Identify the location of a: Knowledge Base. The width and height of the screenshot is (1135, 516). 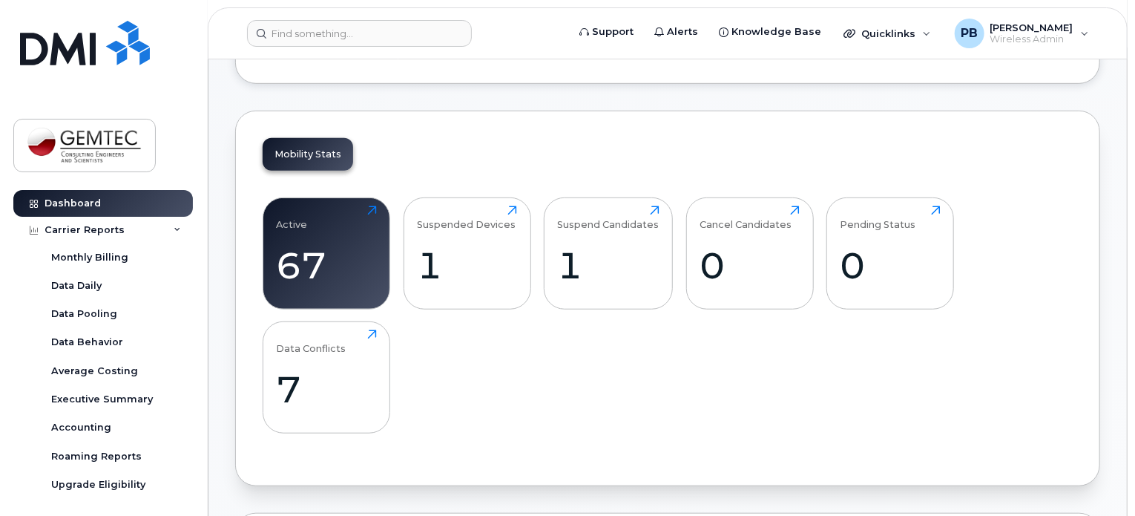
(770, 32).